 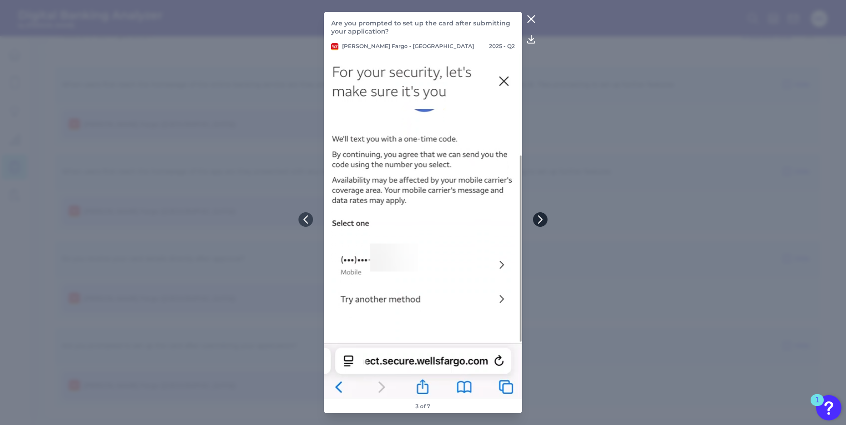 I want to click on img: 4531-Wellsfargo15-RC-Onboarding-Q2-2025.png, so click(x=423, y=226).